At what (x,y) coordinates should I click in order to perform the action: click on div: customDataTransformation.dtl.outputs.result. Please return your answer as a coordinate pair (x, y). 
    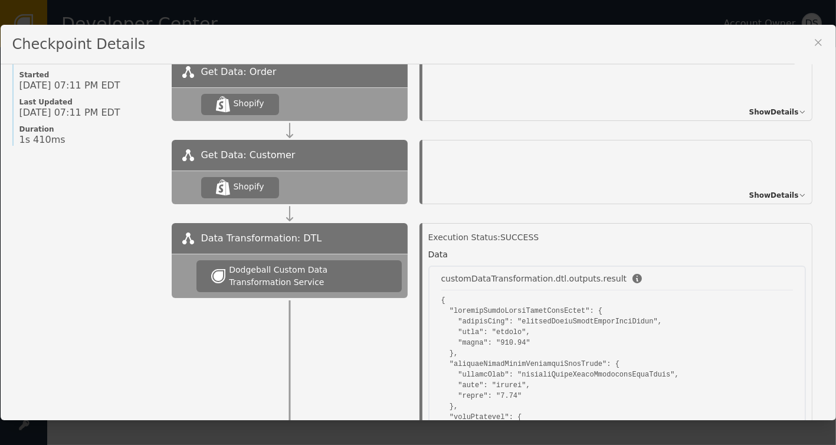
    Looking at the image, I should click on (534, 279).